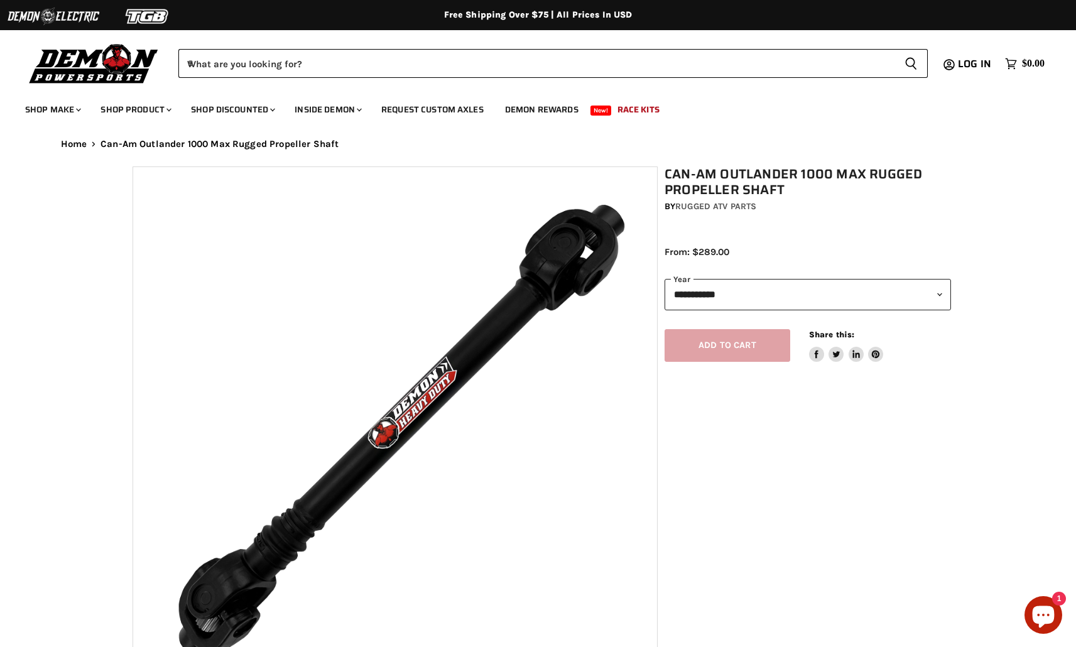 This screenshot has height=647, width=1076. I want to click on input: When autocomplete results are available use up and down arrows to review and enter to select, so click(536, 63).